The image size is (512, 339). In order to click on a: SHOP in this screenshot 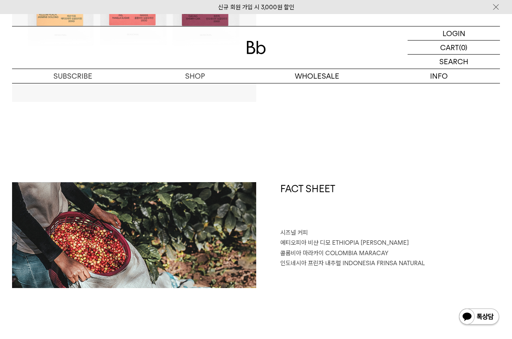, I will do `click(195, 76)`.